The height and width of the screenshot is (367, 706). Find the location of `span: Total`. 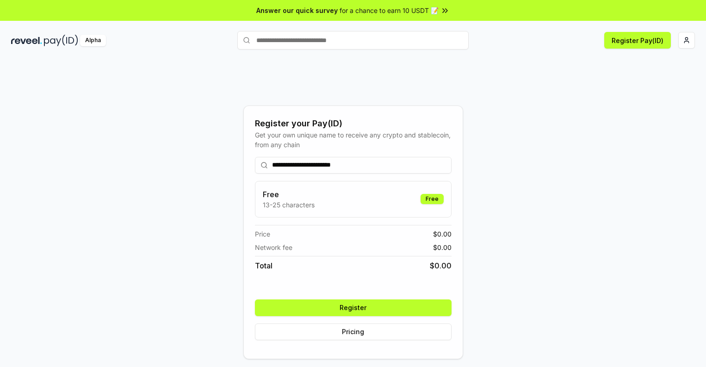

span: Total is located at coordinates (264, 266).